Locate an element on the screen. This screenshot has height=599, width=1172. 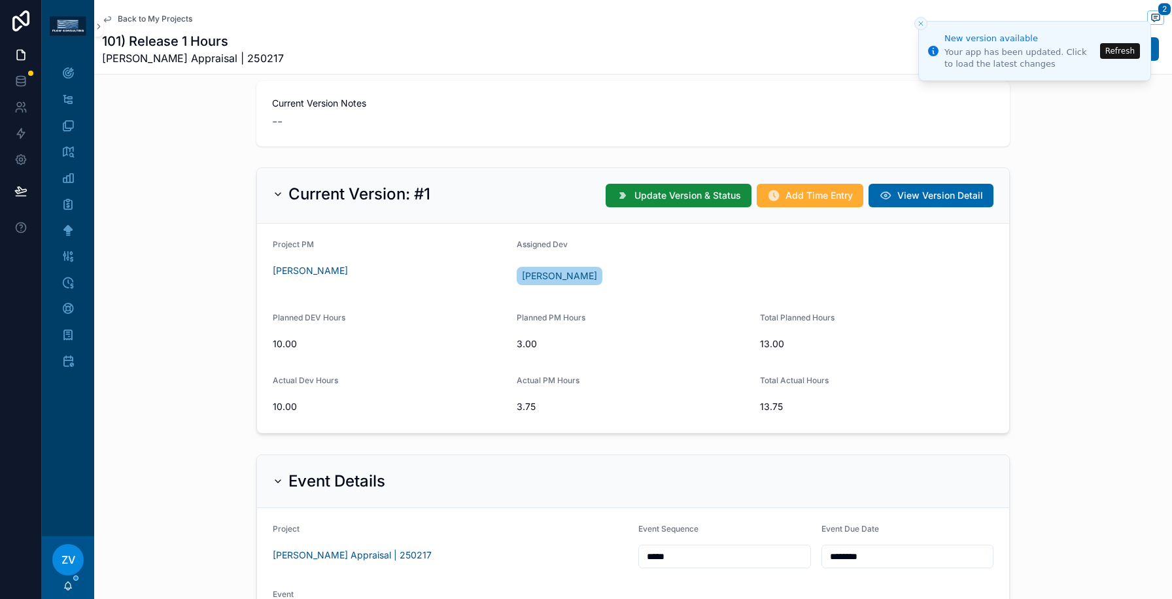
span: Total Planned Hours is located at coordinates (797, 317).